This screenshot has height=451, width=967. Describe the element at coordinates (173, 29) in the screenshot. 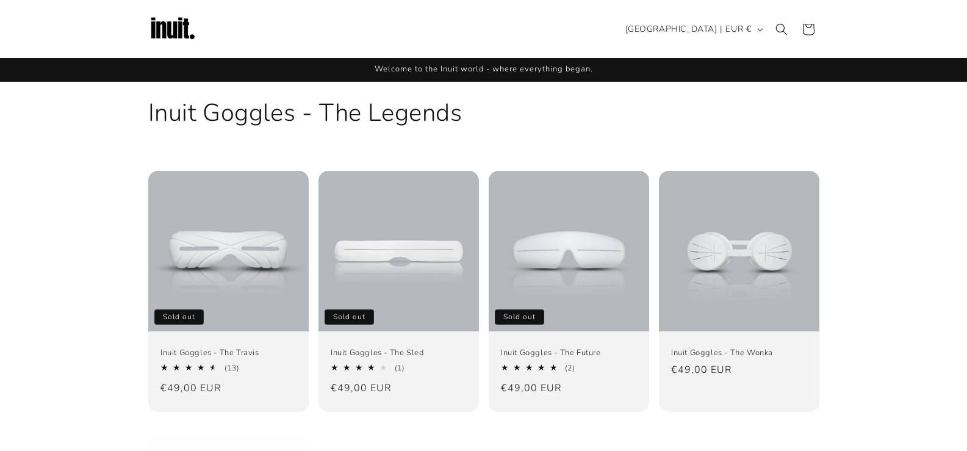

I see `img: Inuit Logo` at that location.